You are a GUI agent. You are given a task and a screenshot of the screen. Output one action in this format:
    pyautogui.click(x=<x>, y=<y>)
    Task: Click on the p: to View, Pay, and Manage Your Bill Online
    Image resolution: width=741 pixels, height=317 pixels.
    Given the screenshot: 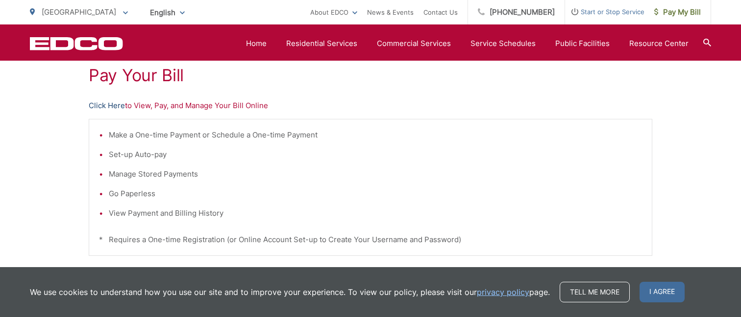 What is the action you would take?
    pyautogui.click(x=370, y=106)
    